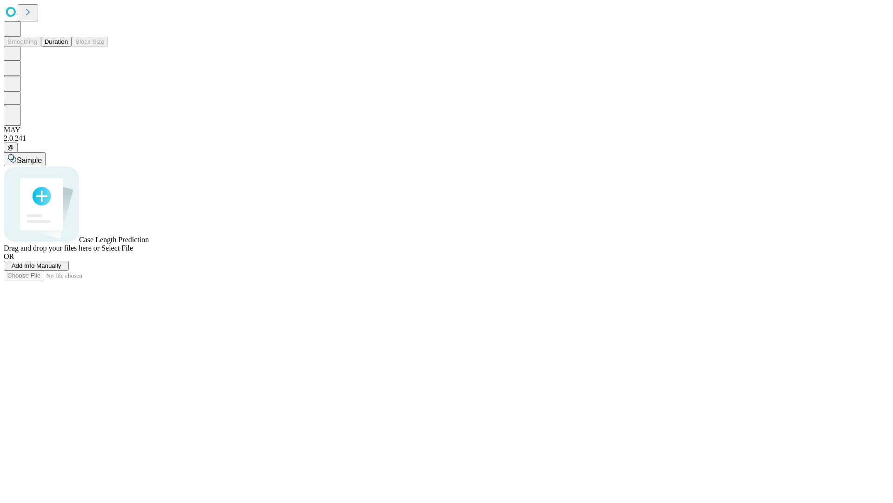  I want to click on button: Add Info Manually, so click(36, 265).